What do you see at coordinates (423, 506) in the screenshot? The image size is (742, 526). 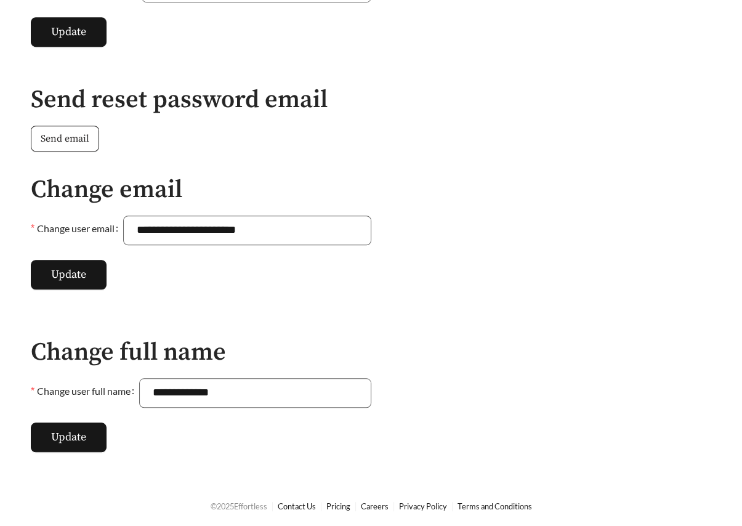 I see `a: Privacy Policy` at bounding box center [423, 506].